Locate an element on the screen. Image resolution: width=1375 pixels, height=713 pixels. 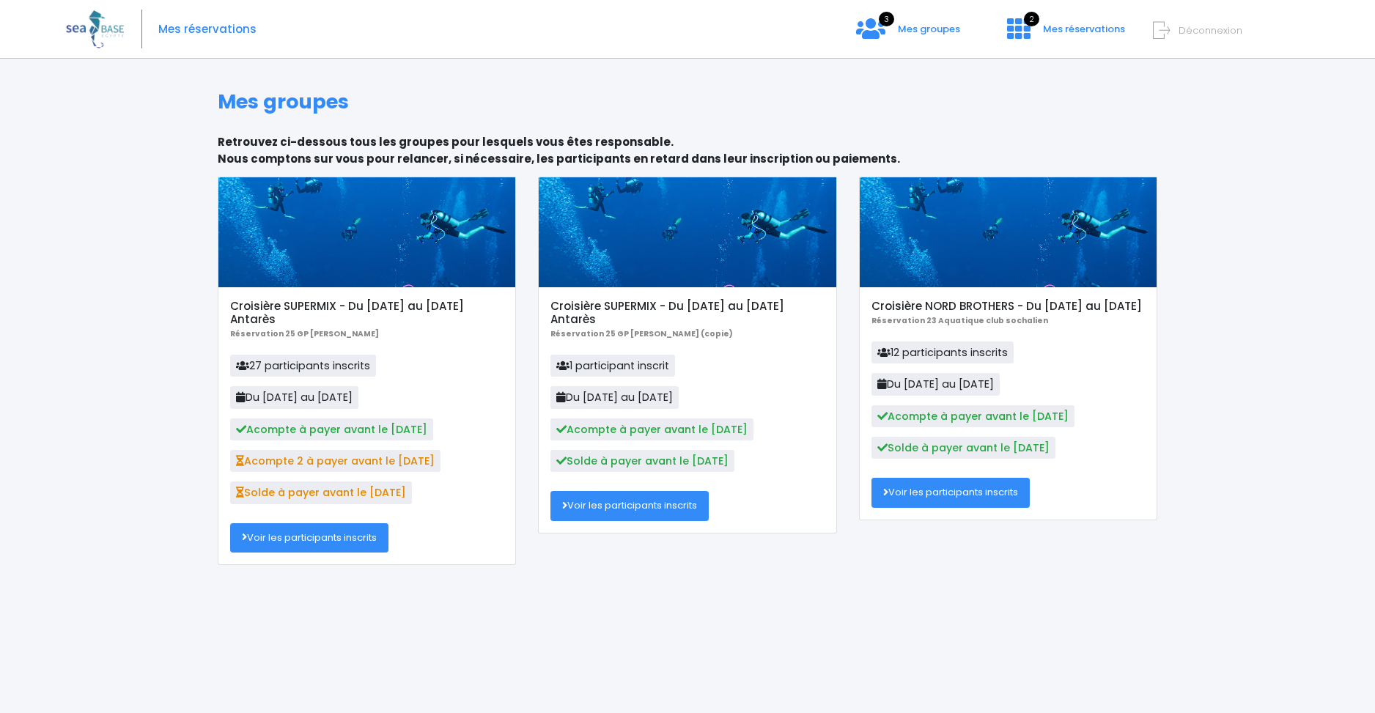
p: Retrouvez ci-dessous tous les groupes pour lesquels vous êtes responsable. Nous comptons sur vous... is located at coordinates (688, 150).